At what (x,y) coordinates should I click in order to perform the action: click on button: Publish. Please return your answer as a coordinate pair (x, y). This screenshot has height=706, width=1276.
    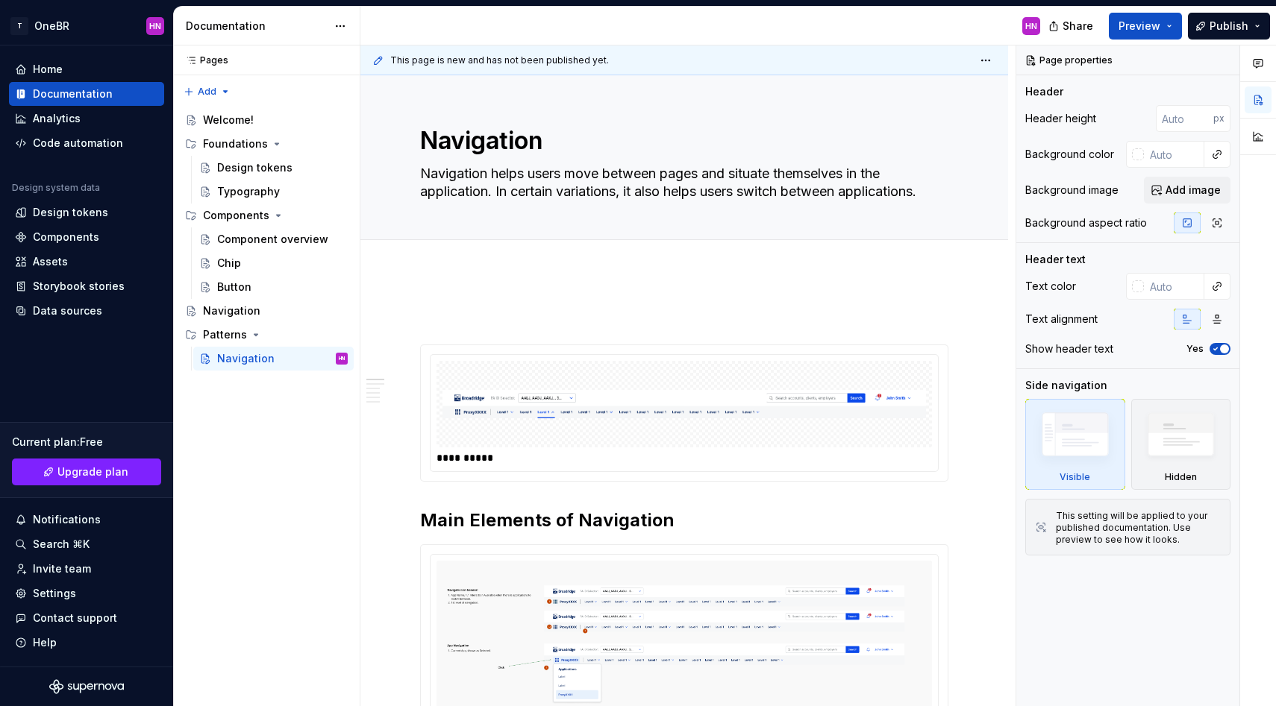
    Looking at the image, I should click on (1229, 26).